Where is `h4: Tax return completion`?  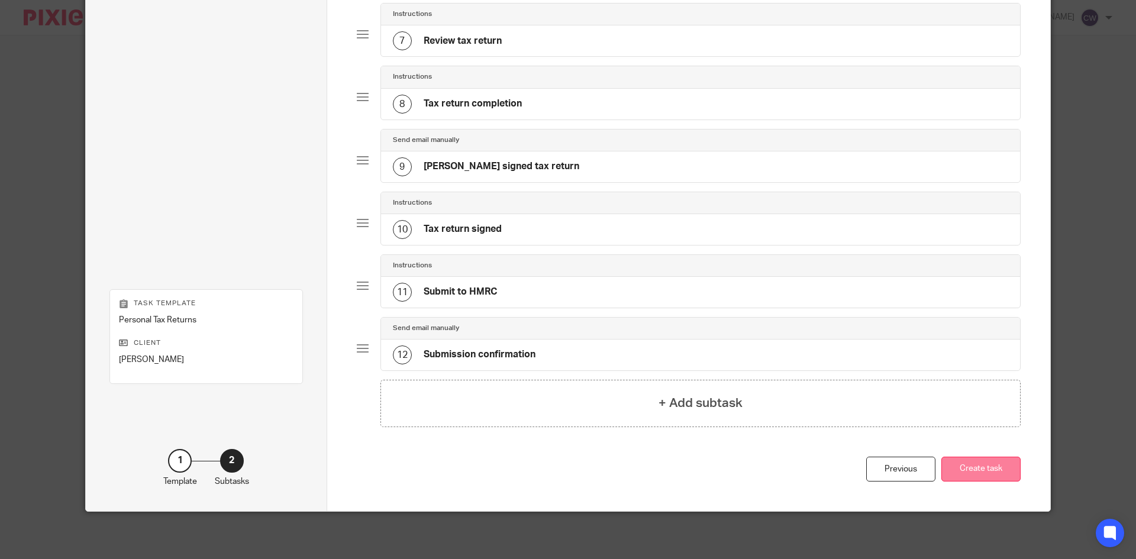 h4: Tax return completion is located at coordinates (473, 104).